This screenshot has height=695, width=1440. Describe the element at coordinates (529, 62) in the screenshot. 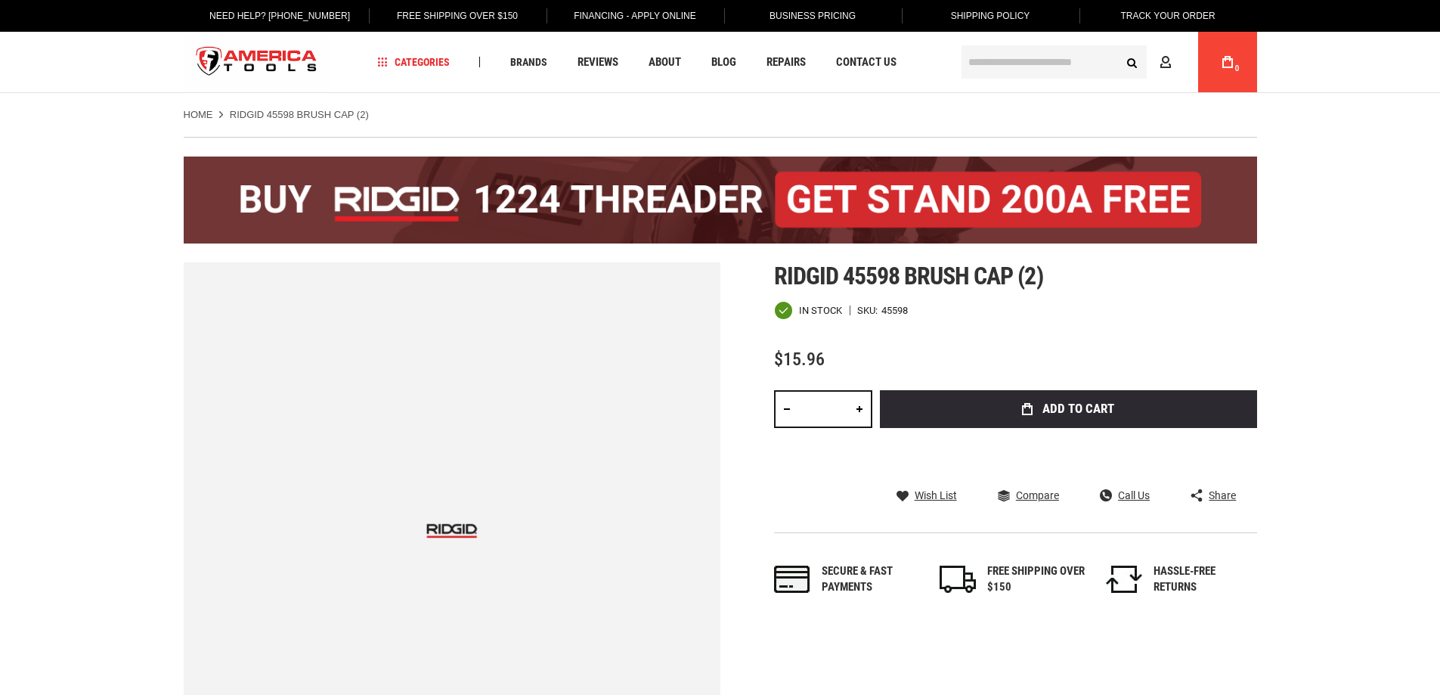

I see `span: Brands` at that location.